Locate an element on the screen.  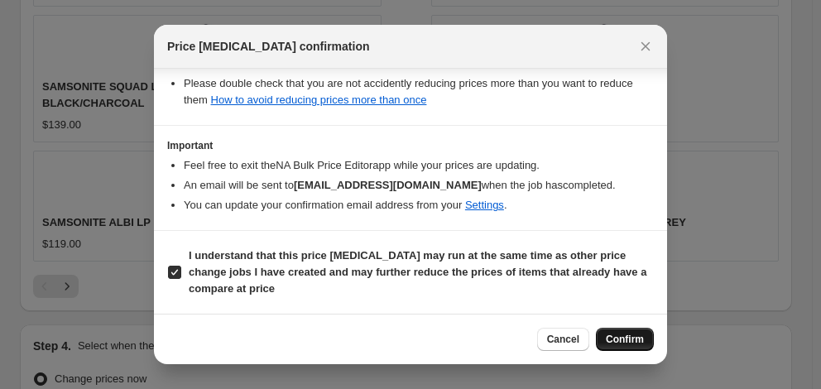
a: How to avoid reducing prices more than once is located at coordinates (318, 99).